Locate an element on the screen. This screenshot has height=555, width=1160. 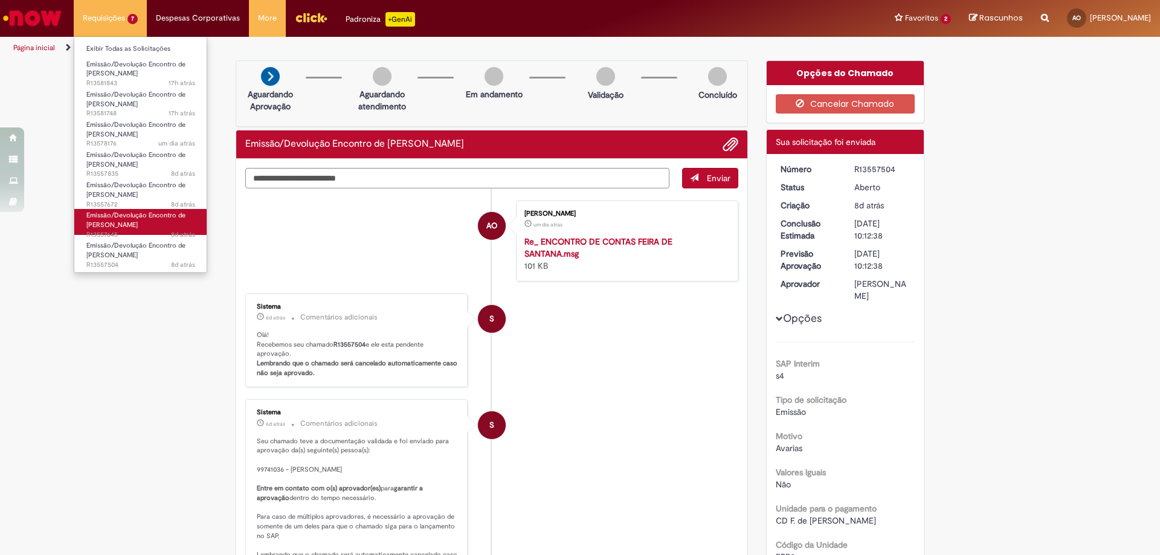
b: Unidade para o pagamento is located at coordinates (826, 509).